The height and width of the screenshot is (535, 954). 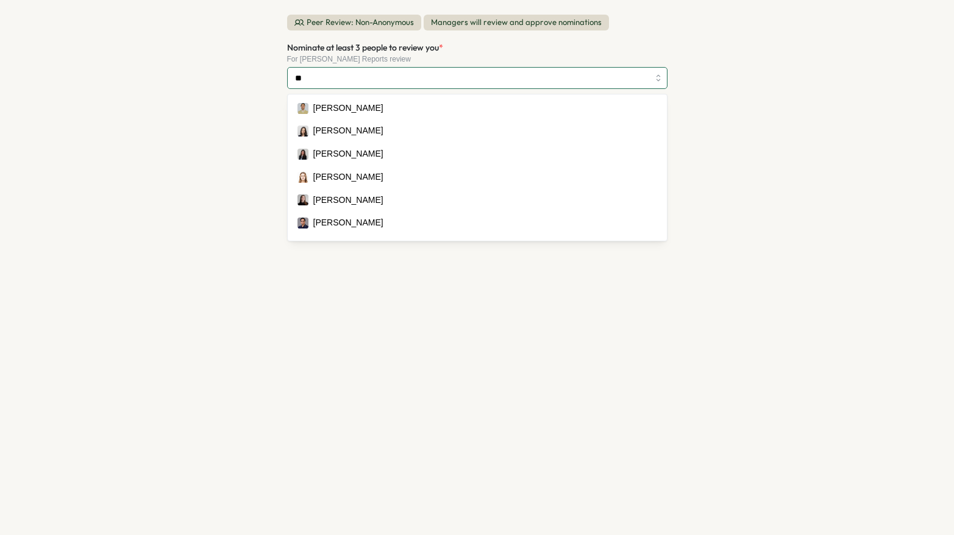 What do you see at coordinates (303, 109) in the screenshot?
I see `img: Ahmet Karakus` at bounding box center [303, 109].